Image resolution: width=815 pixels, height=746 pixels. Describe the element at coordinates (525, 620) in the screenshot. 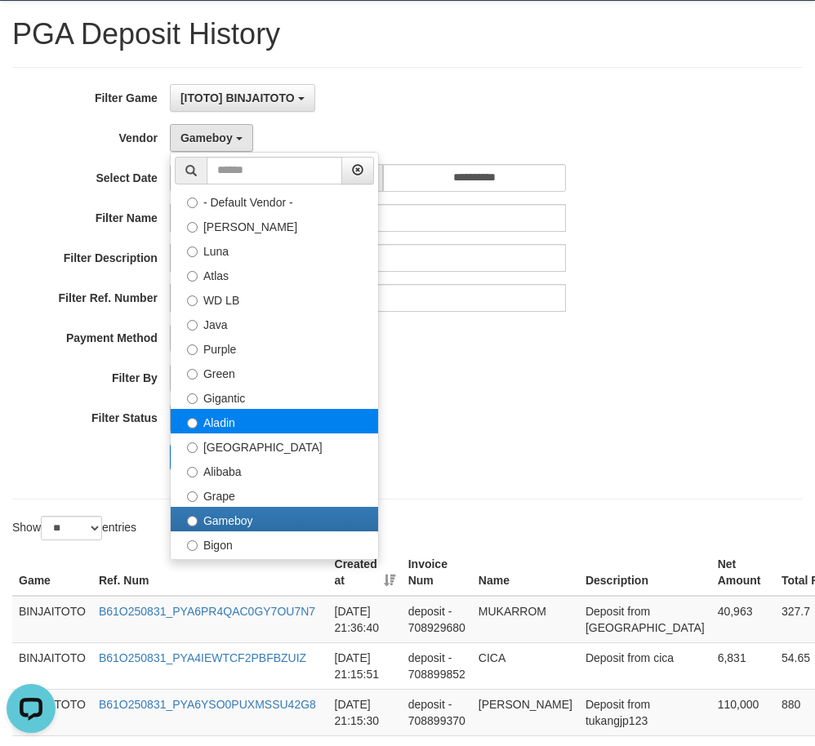

I see `td: MUKARROM` at that location.